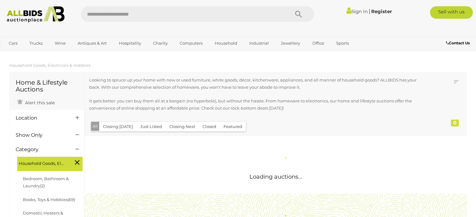  I want to click on img: Allbids.com.au, so click(36, 14).